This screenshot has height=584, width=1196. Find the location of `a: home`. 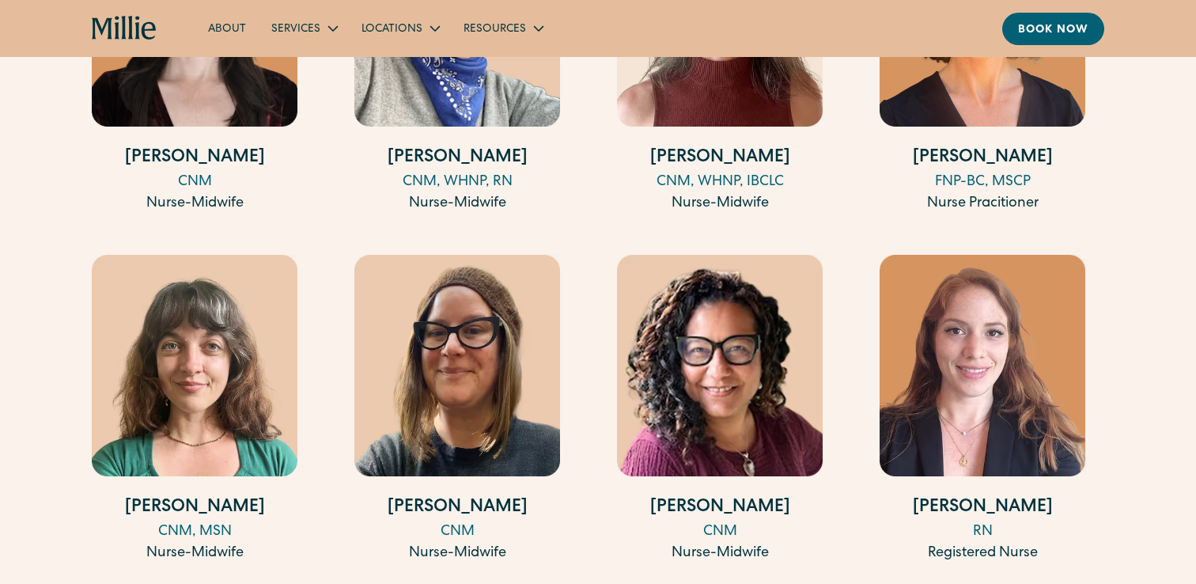

a: home is located at coordinates (124, 28).